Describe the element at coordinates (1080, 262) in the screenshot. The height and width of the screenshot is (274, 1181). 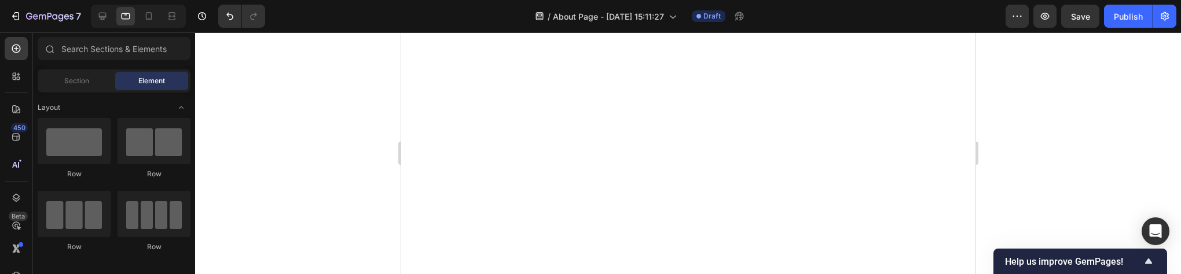
I see `button: Show survey - Help us improve GemPages!` at that location.